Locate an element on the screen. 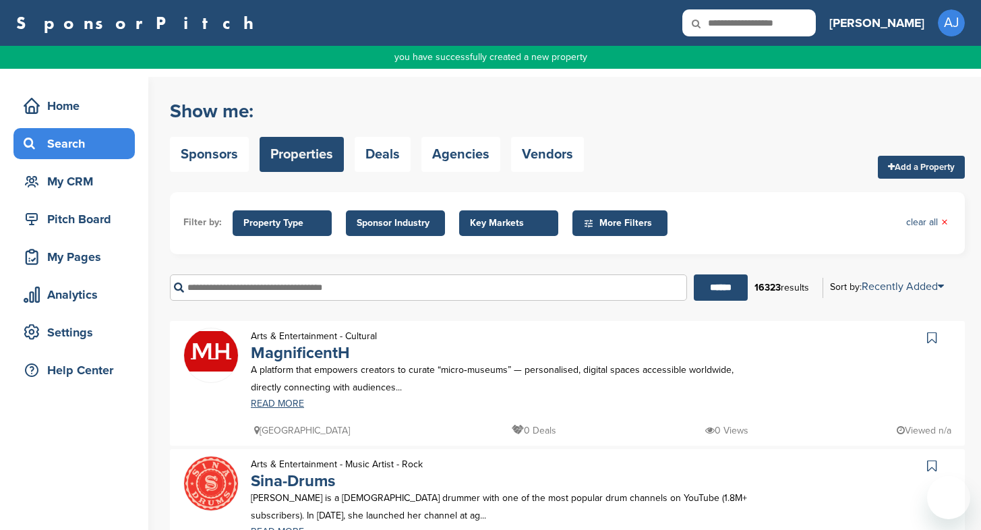 This screenshot has width=981, height=530. a: Deals is located at coordinates (382, 154).